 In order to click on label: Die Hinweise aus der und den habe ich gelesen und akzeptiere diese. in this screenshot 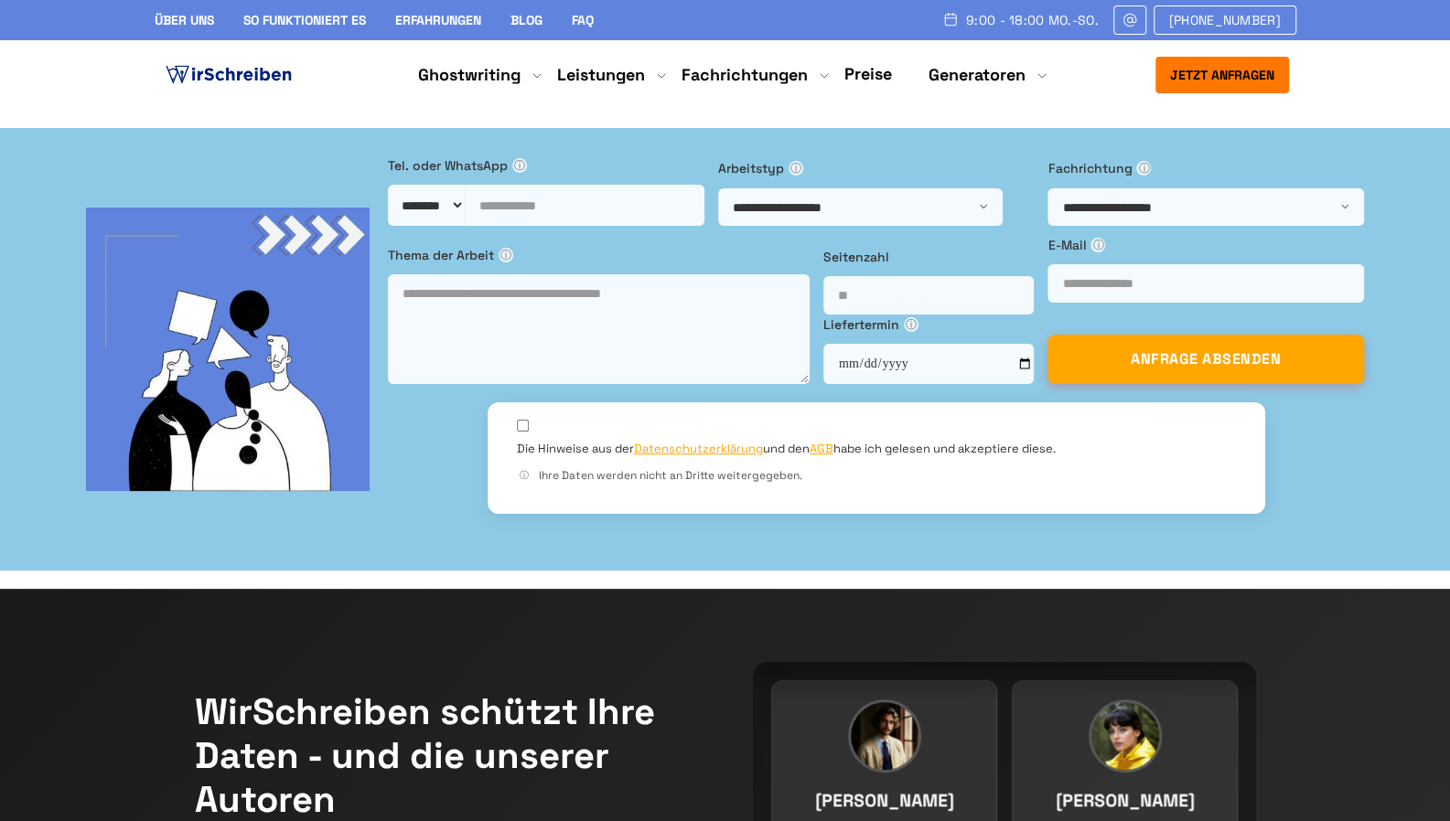, I will do `click(786, 449)`.